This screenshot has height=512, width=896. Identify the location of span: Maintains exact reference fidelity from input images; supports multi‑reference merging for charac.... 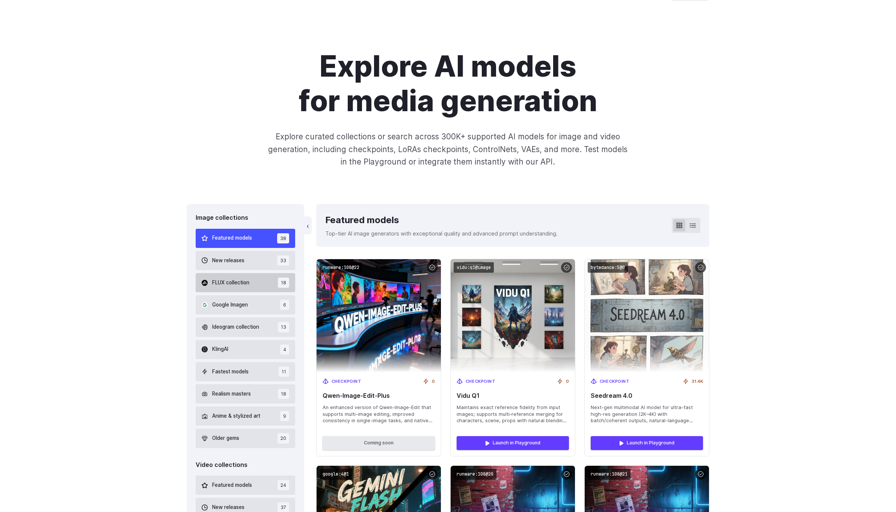
(512, 414).